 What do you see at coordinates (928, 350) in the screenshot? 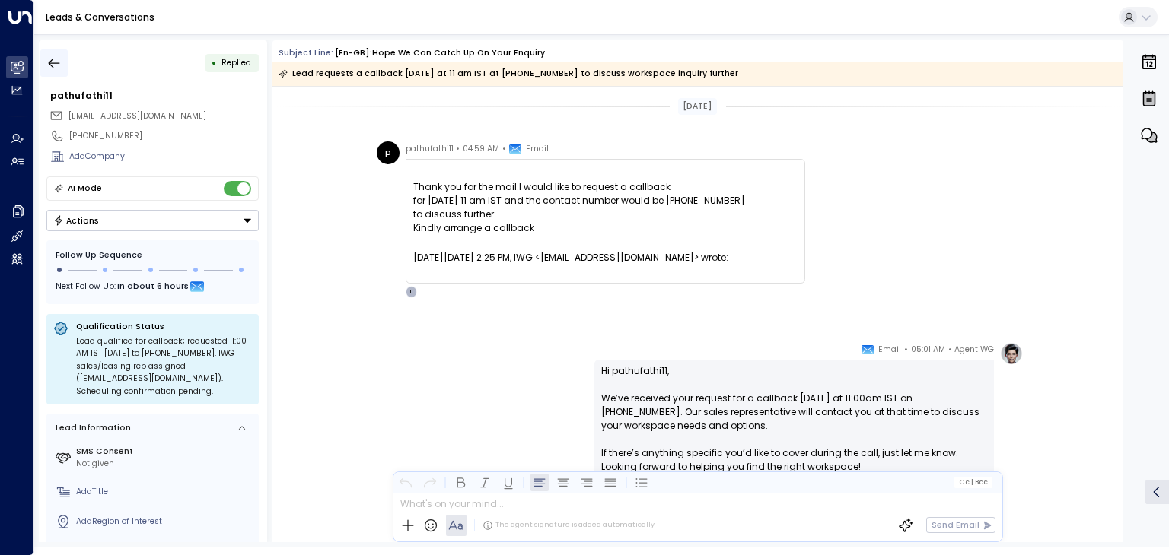
I see `span: 05:01 AM` at bounding box center [928, 350].